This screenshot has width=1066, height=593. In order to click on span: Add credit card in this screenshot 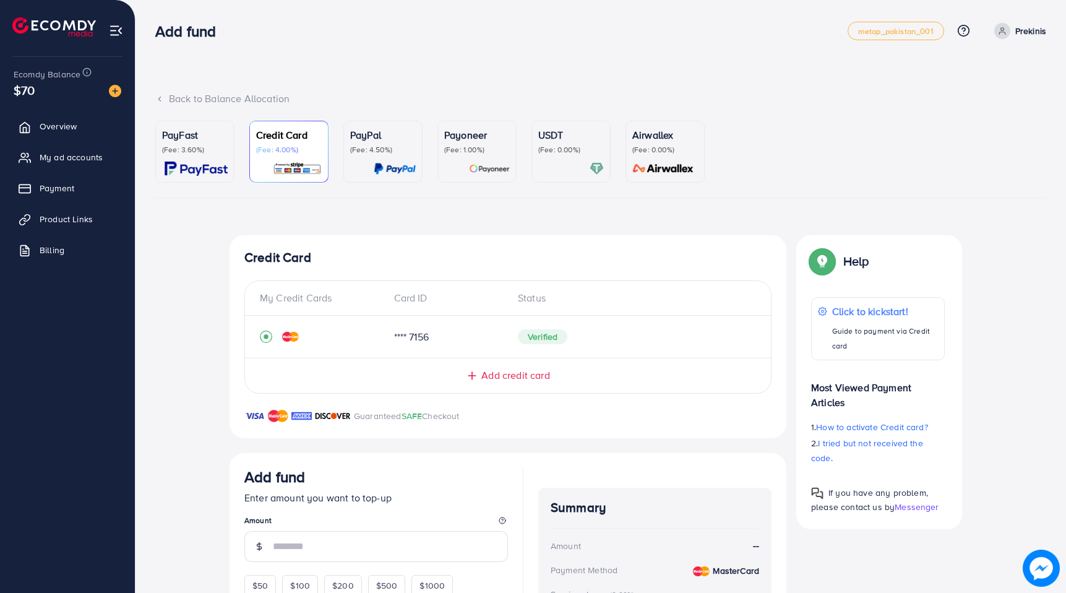, I will do `click(515, 375)`.